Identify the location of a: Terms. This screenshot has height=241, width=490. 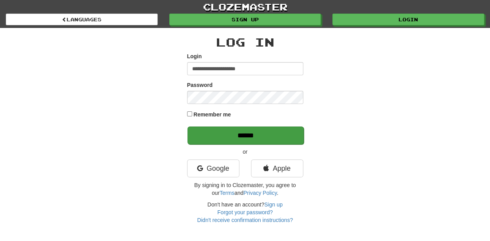
(227, 193).